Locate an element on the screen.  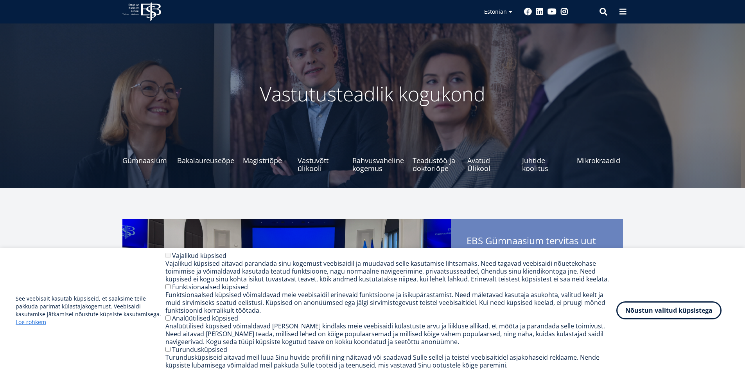
span: Vastuvõtt ülikooli is located at coordinates (321, 164).